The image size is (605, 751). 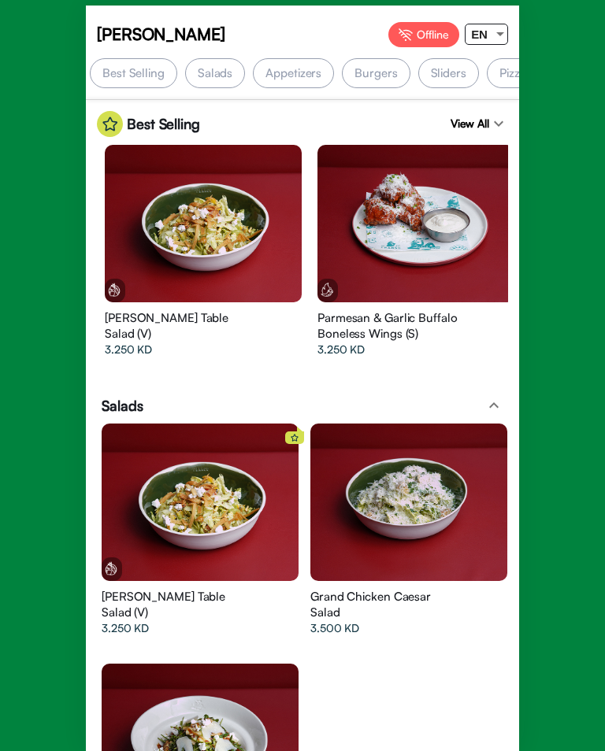 What do you see at coordinates (498, 124) in the screenshot?
I see `mat-icon: expand_more` at bounding box center [498, 124].